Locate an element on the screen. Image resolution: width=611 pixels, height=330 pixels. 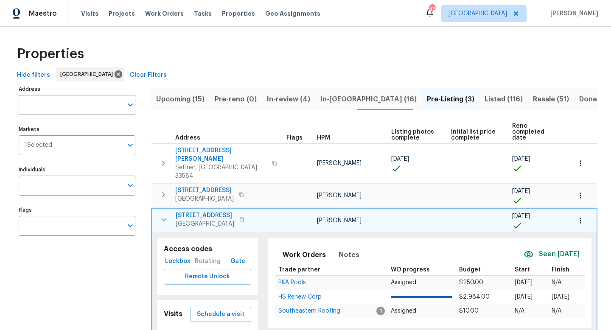
a: Southeastern Roofing is located at coordinates (309, 311).